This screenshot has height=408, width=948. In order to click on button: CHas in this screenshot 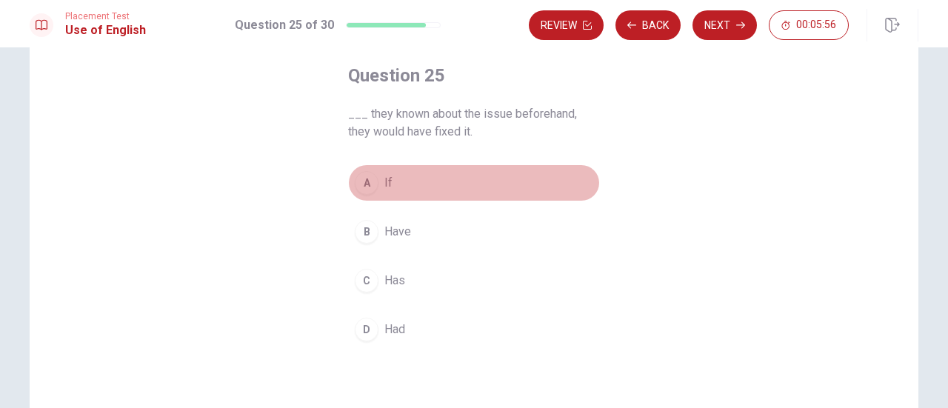, I will do `click(474, 281)`.